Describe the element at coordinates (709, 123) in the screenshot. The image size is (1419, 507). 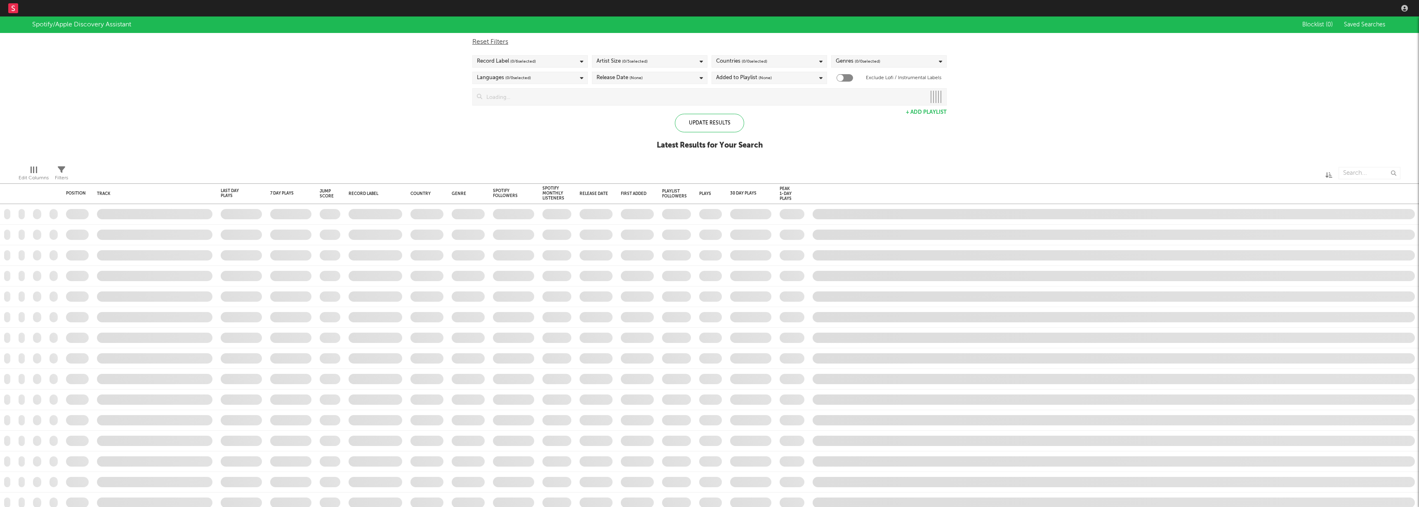
I see `div: Update Results` at that location.